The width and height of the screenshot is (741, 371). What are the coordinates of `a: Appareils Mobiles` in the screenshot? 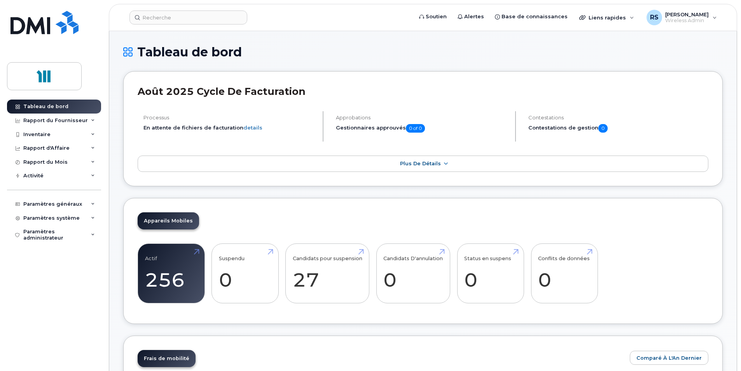 It's located at (168, 221).